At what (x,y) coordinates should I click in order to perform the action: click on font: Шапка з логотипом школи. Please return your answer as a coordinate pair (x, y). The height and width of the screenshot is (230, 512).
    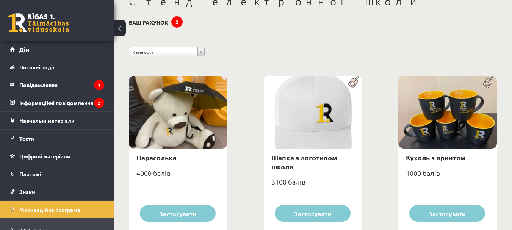
    Looking at the image, I should click on (305, 162).